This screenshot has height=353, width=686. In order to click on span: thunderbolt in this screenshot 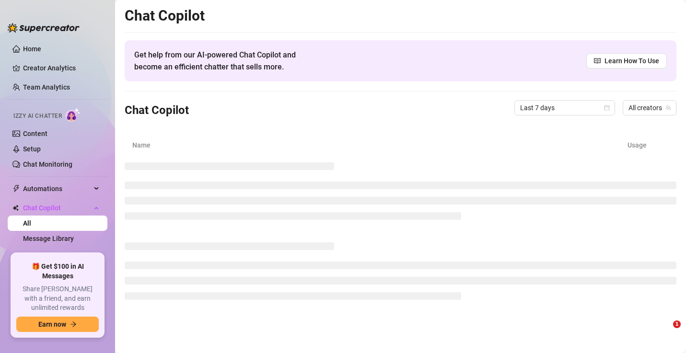, I will do `click(16, 189)`.